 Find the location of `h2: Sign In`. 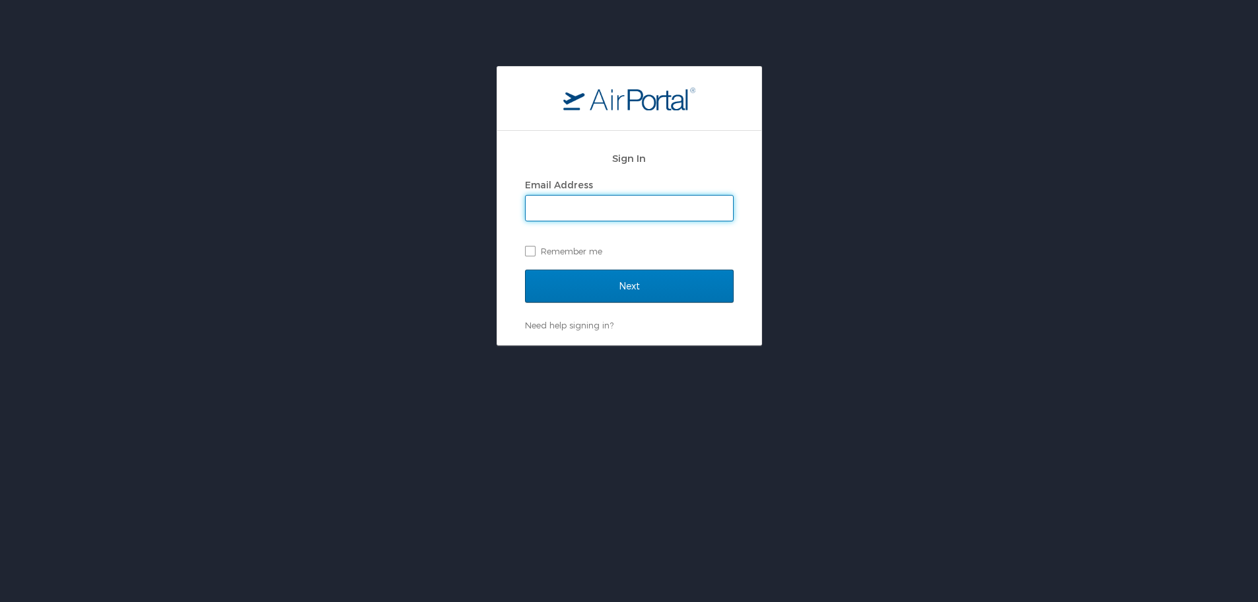

h2: Sign In is located at coordinates (629, 158).